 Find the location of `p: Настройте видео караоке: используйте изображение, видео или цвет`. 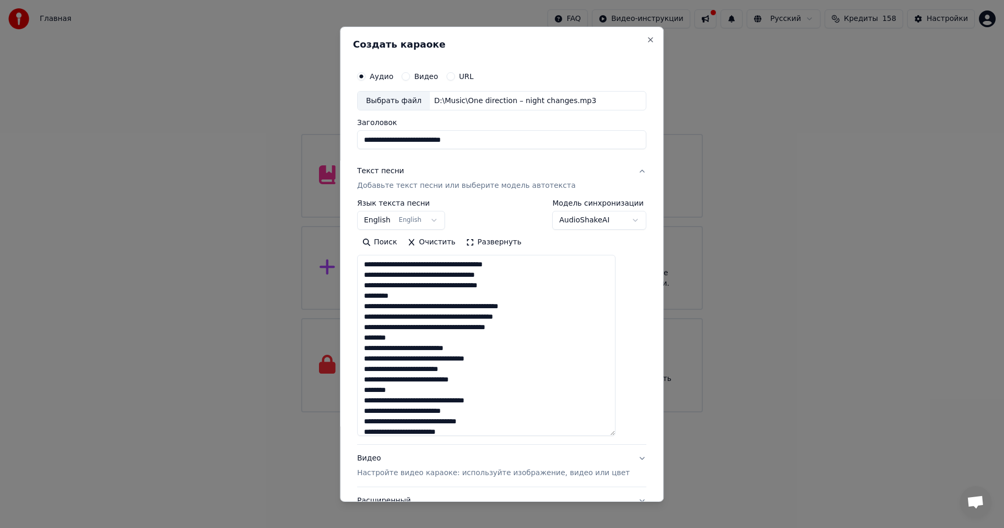

p: Настройте видео караоке: используйте изображение, видео или цвет is located at coordinates (493, 473).